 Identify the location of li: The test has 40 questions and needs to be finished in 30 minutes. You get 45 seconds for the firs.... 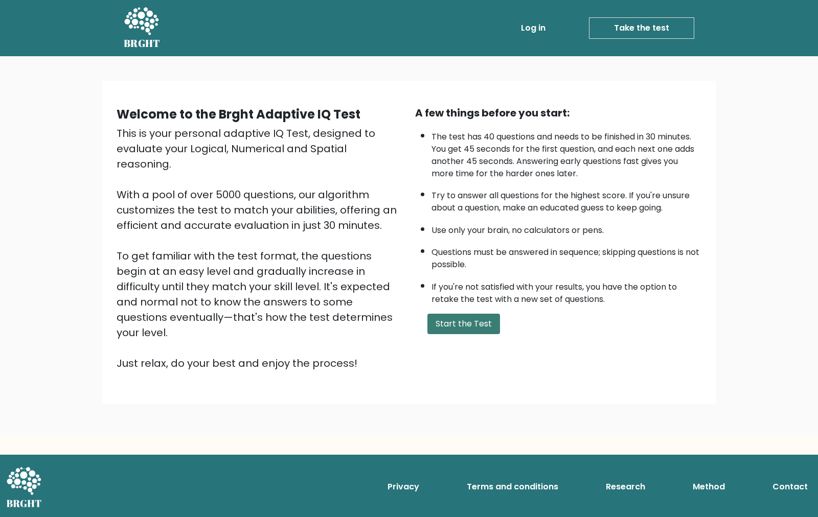
(566, 153).